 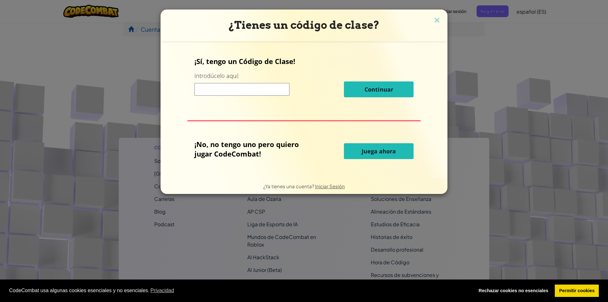 What do you see at coordinates (437, 21) in the screenshot?
I see `img: close icon` at bounding box center [437, 21].